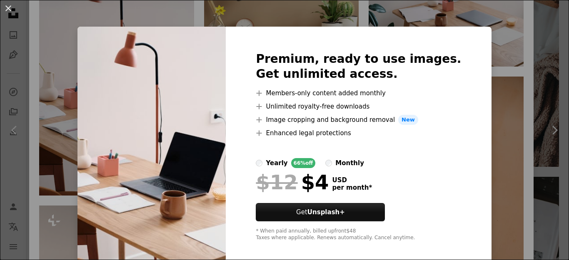  I want to click on div: monthly, so click(349, 163).